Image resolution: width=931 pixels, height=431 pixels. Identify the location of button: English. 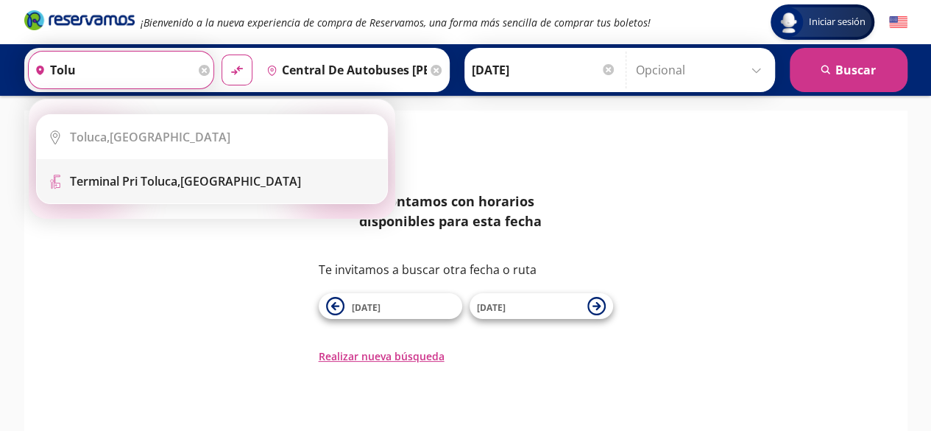
(898, 22).